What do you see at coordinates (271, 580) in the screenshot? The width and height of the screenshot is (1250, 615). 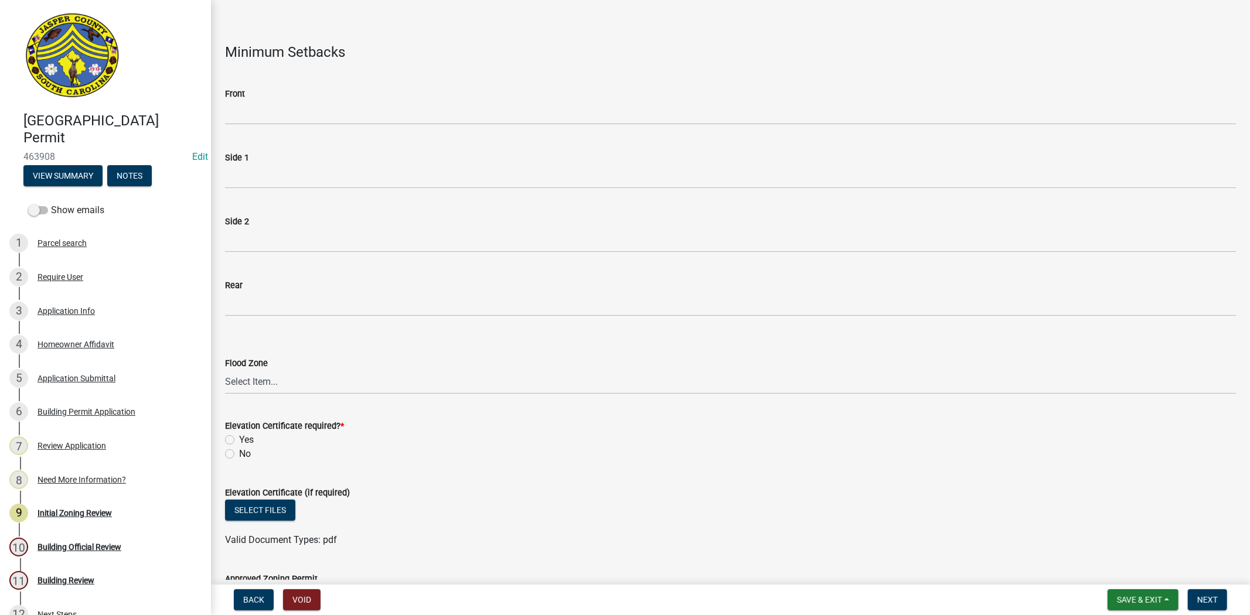 I see `label: Approved Zoning Permit` at bounding box center [271, 580].